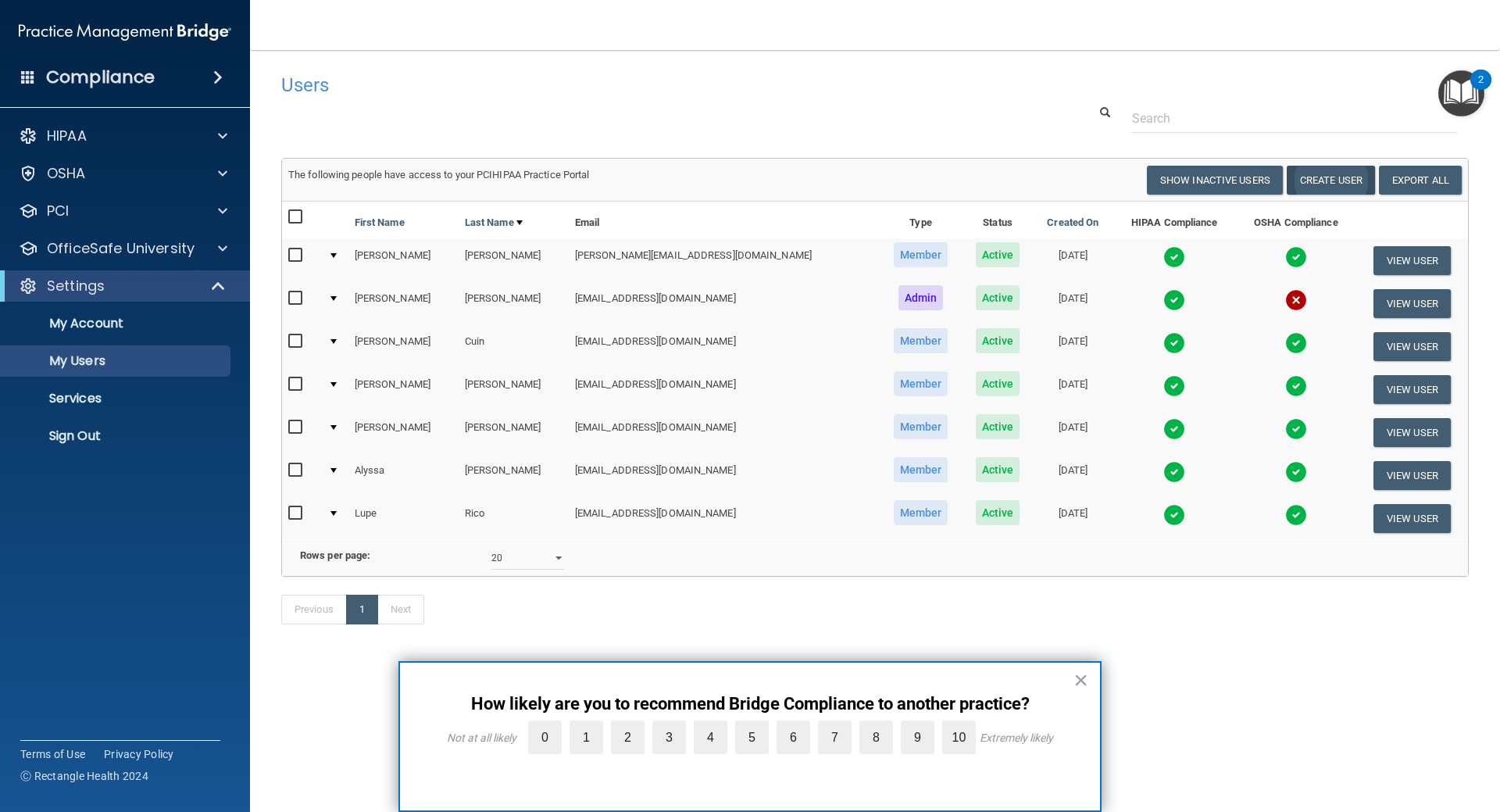 The image size is (1500, 812). I want to click on input: Search, so click(1295, 118).